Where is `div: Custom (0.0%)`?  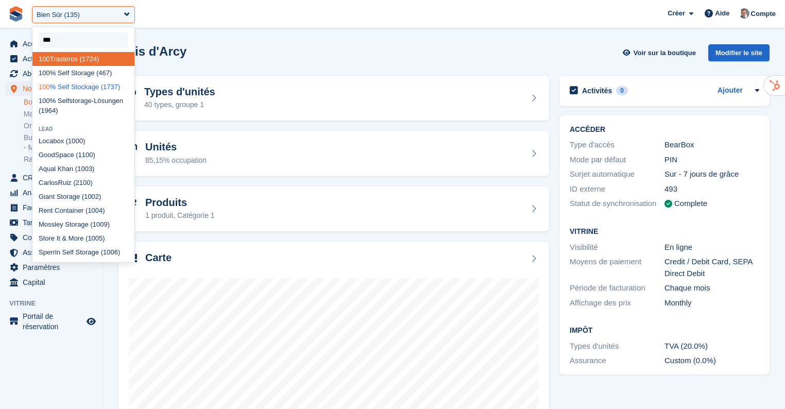
div: Custom (0.0%) is located at coordinates (712, 361).